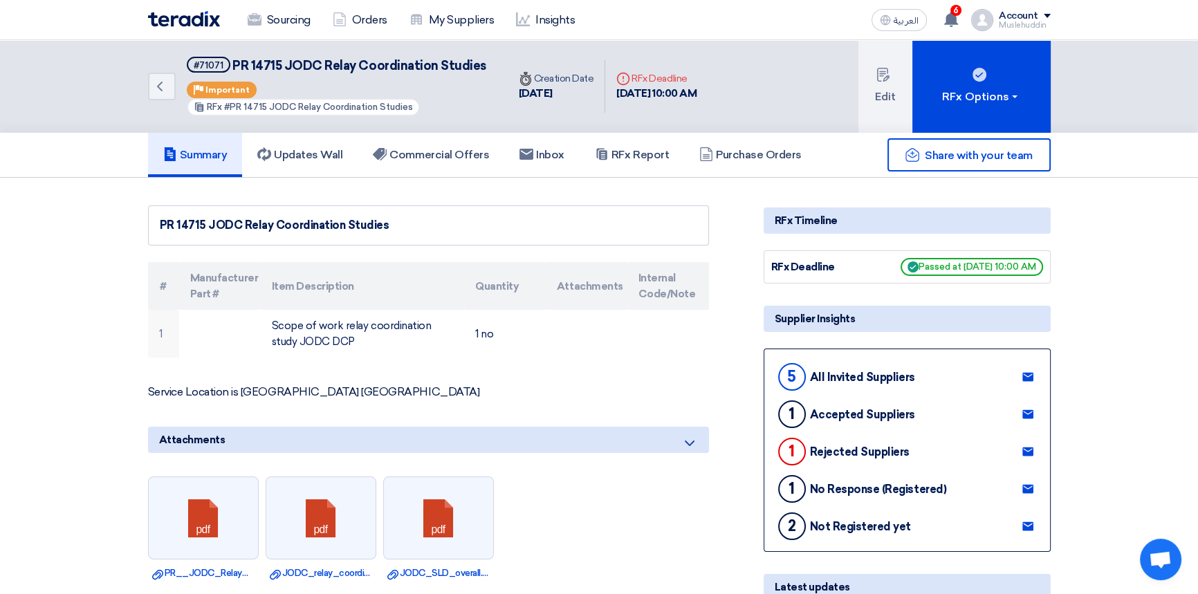 The image size is (1198, 594). What do you see at coordinates (431, 155) in the screenshot?
I see `a: Commercial Offers` at bounding box center [431, 155].